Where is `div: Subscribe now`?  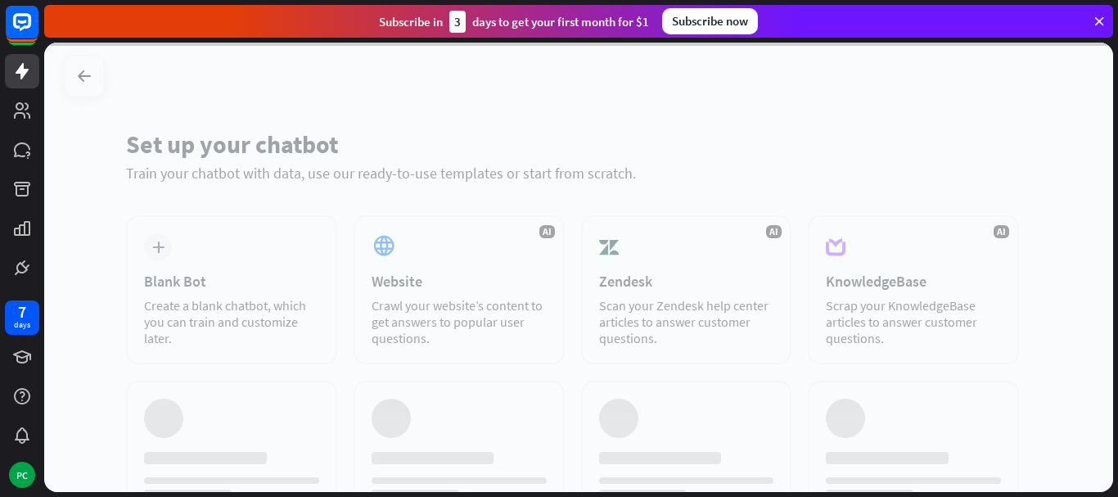 div: Subscribe now is located at coordinates (709, 21).